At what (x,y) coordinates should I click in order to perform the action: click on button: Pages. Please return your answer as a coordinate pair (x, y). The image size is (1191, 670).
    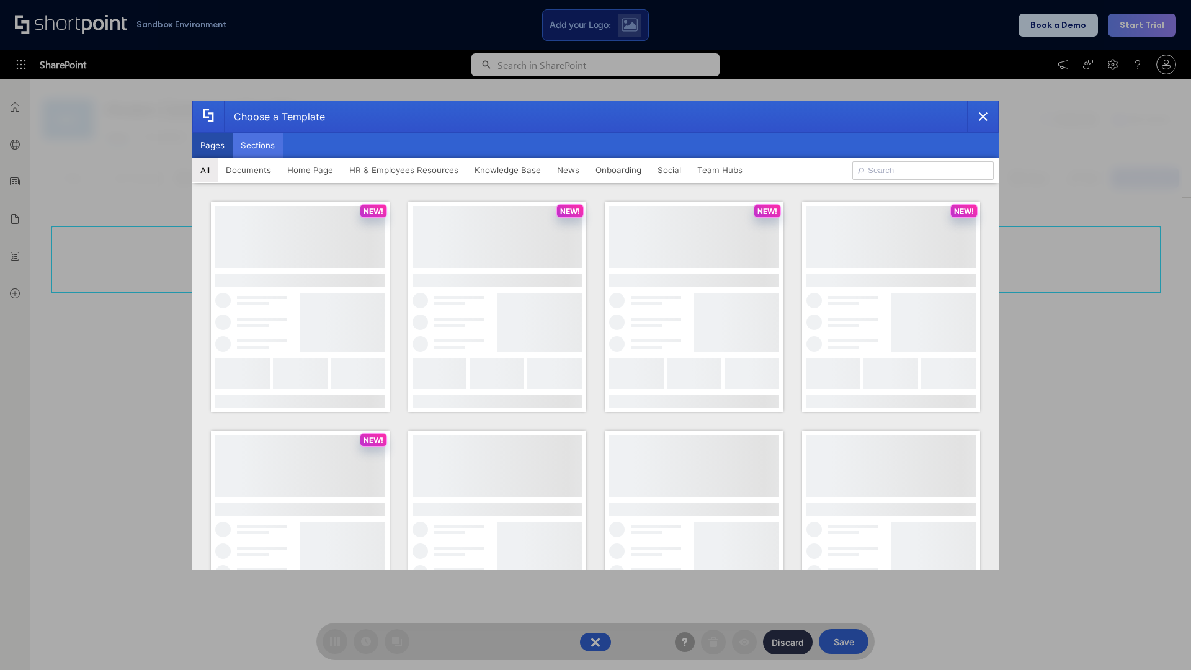
    Looking at the image, I should click on (212, 145).